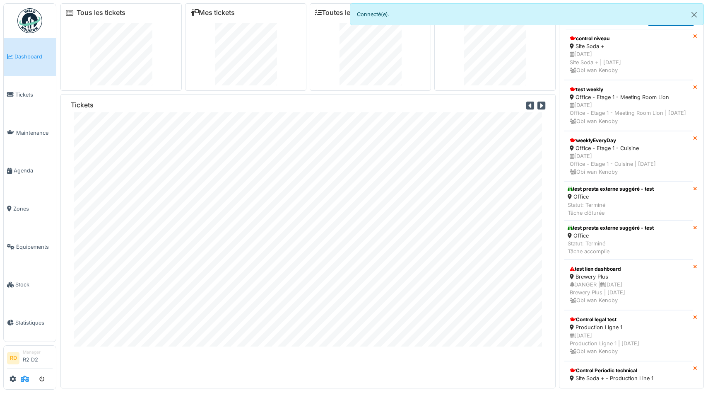  Describe the element at coordinates (629, 46) in the screenshot. I see `div: Site Soda +` at that location.